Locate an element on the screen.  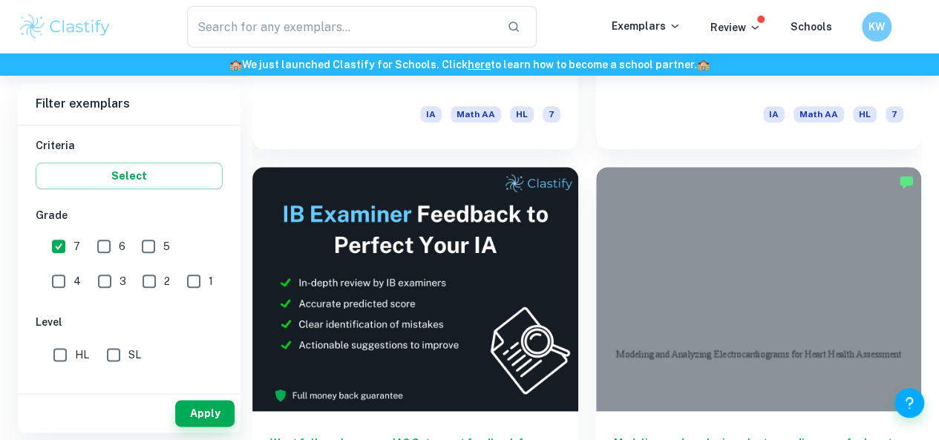
span: SL is located at coordinates (134, 355).